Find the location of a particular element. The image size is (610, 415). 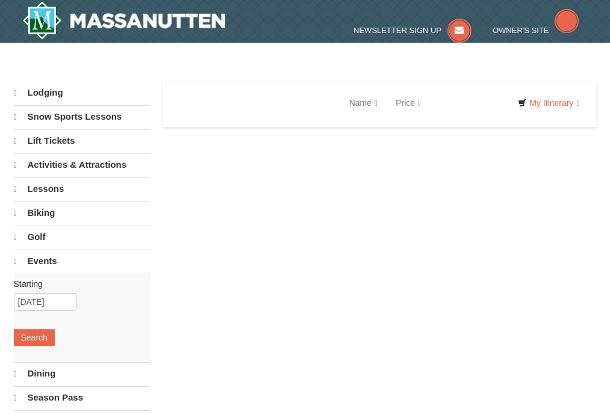

a: Lessons is located at coordinates (82, 189).